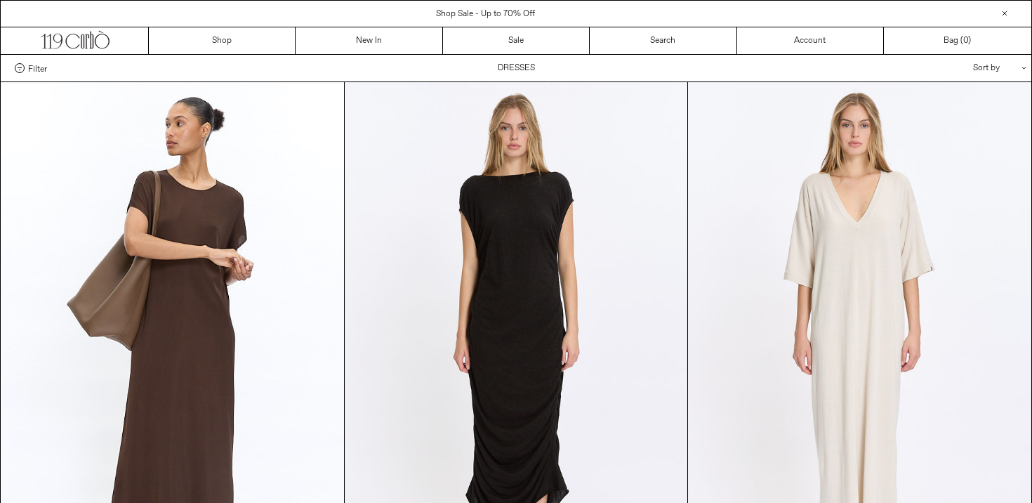 The width and height of the screenshot is (1032, 503). I want to click on a: New In, so click(369, 41).